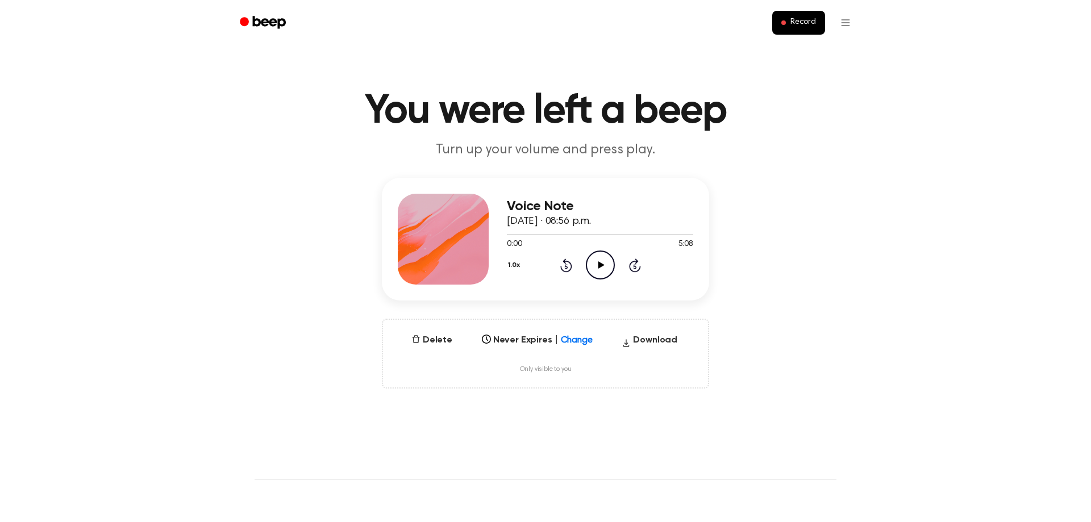 The height and width of the screenshot is (522, 1091). I want to click on button: 1.0x, so click(515, 265).